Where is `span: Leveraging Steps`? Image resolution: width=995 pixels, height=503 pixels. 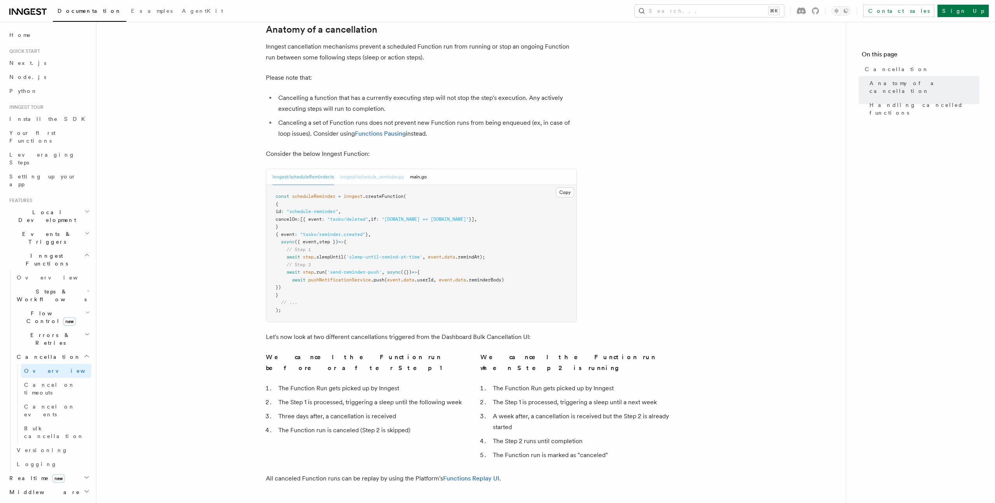
span: Leveraging Steps is located at coordinates (42, 159).